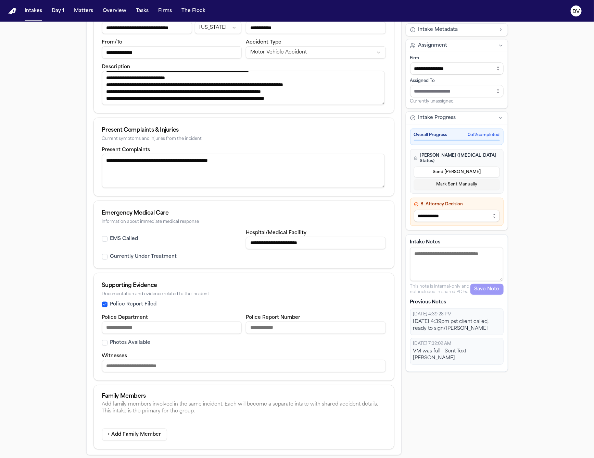  I want to click on a: The Flock, so click(193, 11).